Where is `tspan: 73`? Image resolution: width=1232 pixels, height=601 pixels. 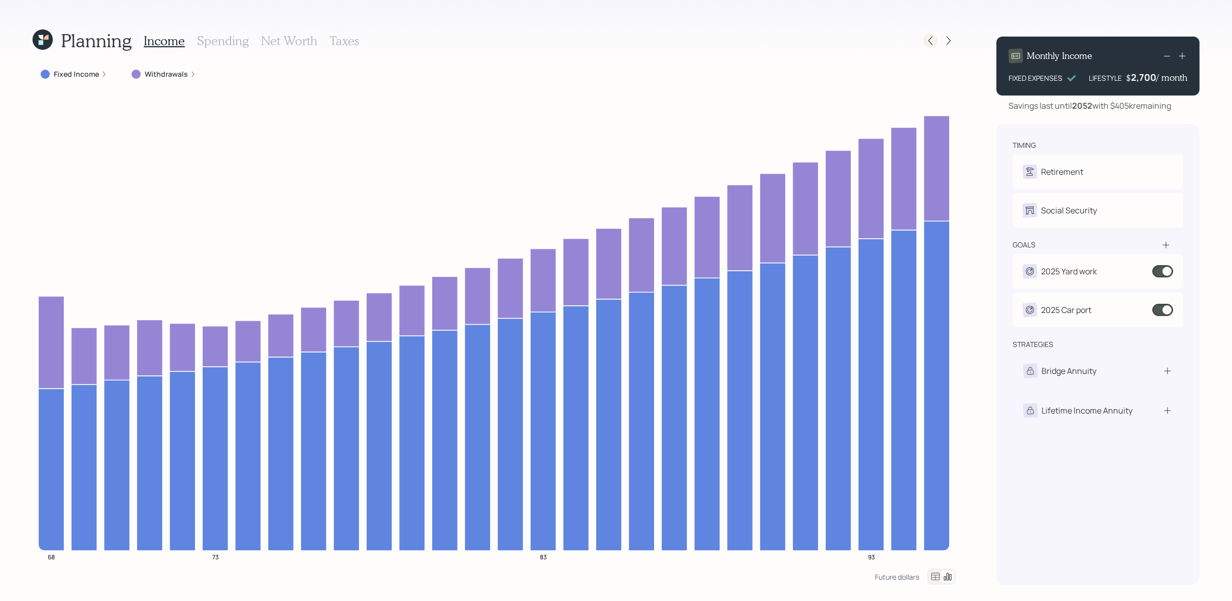
tspan: 73 is located at coordinates (215, 556).